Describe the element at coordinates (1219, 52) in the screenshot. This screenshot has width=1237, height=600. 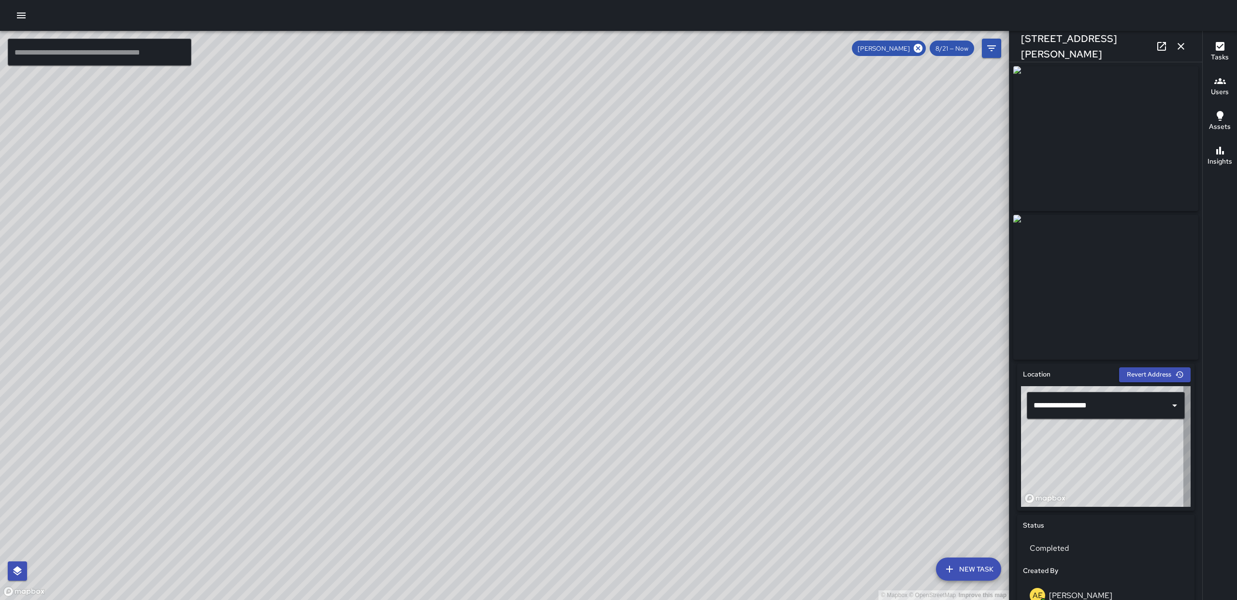
I see `button: Tasks` at that location.